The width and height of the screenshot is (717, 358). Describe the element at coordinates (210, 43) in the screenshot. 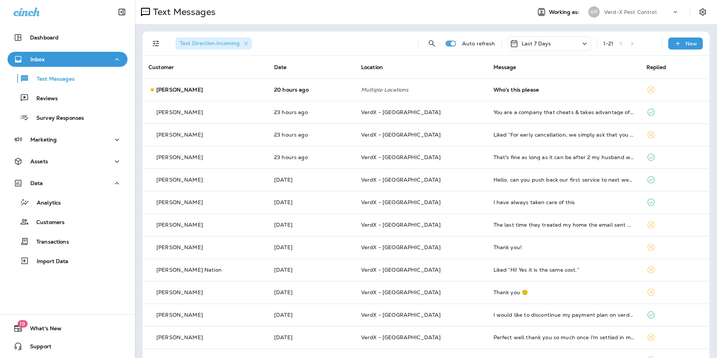

I see `span: Text Direction : Incoming` at that location.